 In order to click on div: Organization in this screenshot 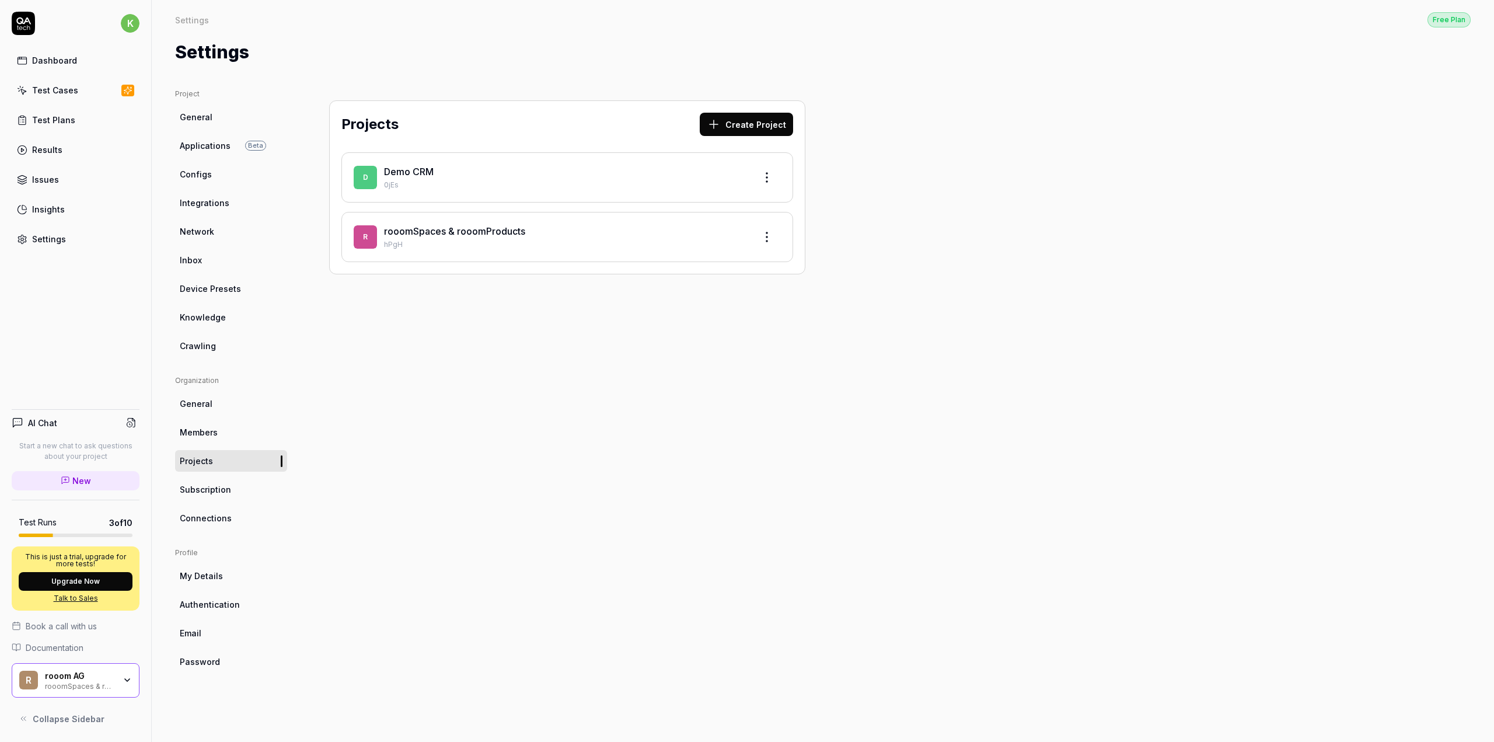, I will do `click(231, 381)`.